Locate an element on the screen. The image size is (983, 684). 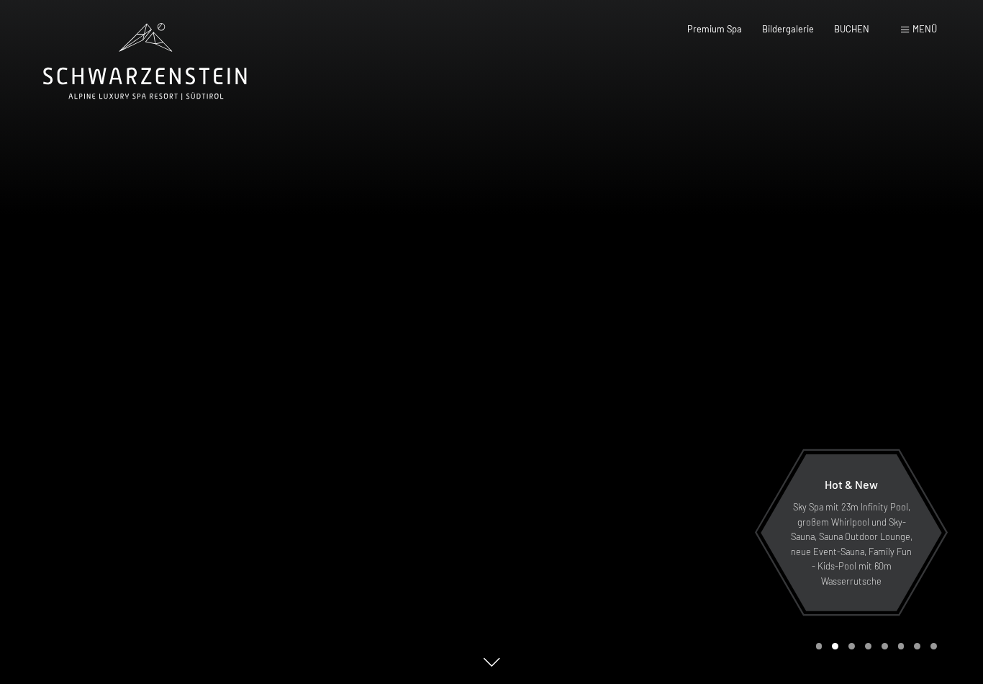
a: Premium Spa is located at coordinates (715, 29).